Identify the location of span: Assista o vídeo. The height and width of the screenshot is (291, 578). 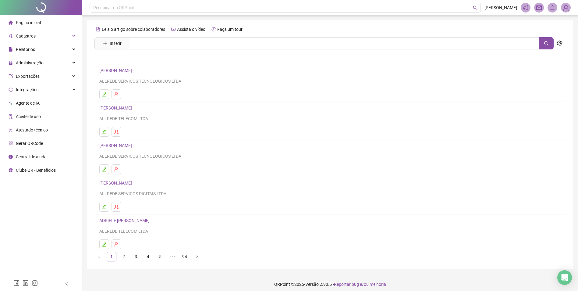
(191, 29).